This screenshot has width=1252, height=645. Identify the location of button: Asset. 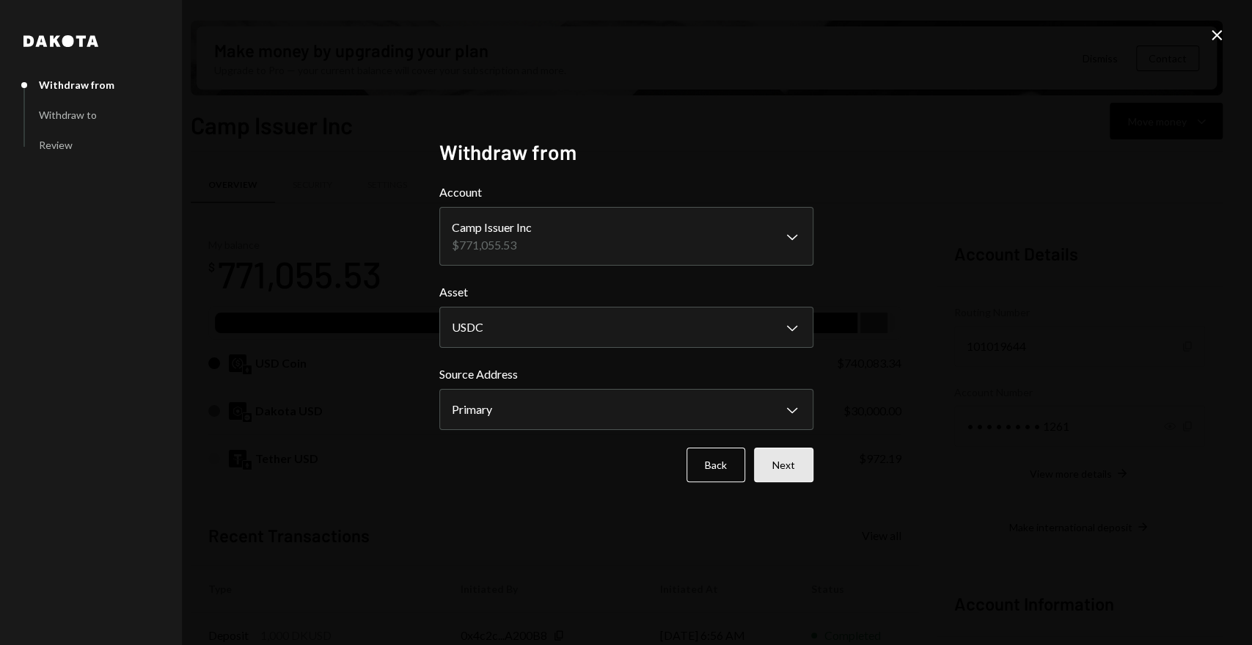
(627, 327).